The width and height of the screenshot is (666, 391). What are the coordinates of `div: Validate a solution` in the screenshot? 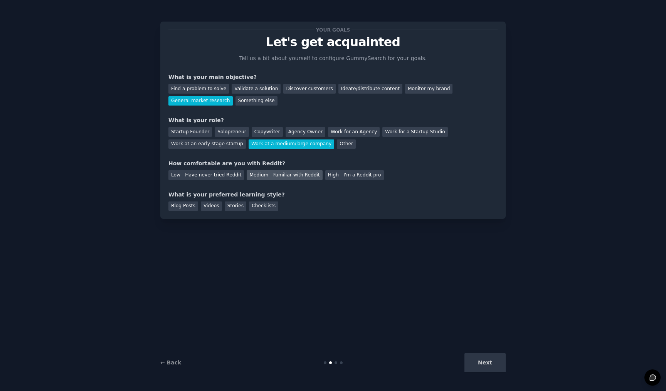 It's located at (256, 89).